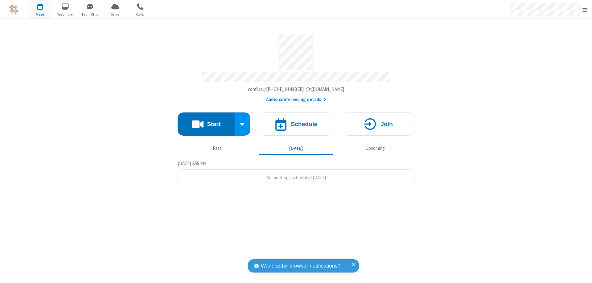 This screenshot has width=592, height=283. Describe the element at coordinates (90, 15) in the screenshot. I see `span: Team Chat` at that location.